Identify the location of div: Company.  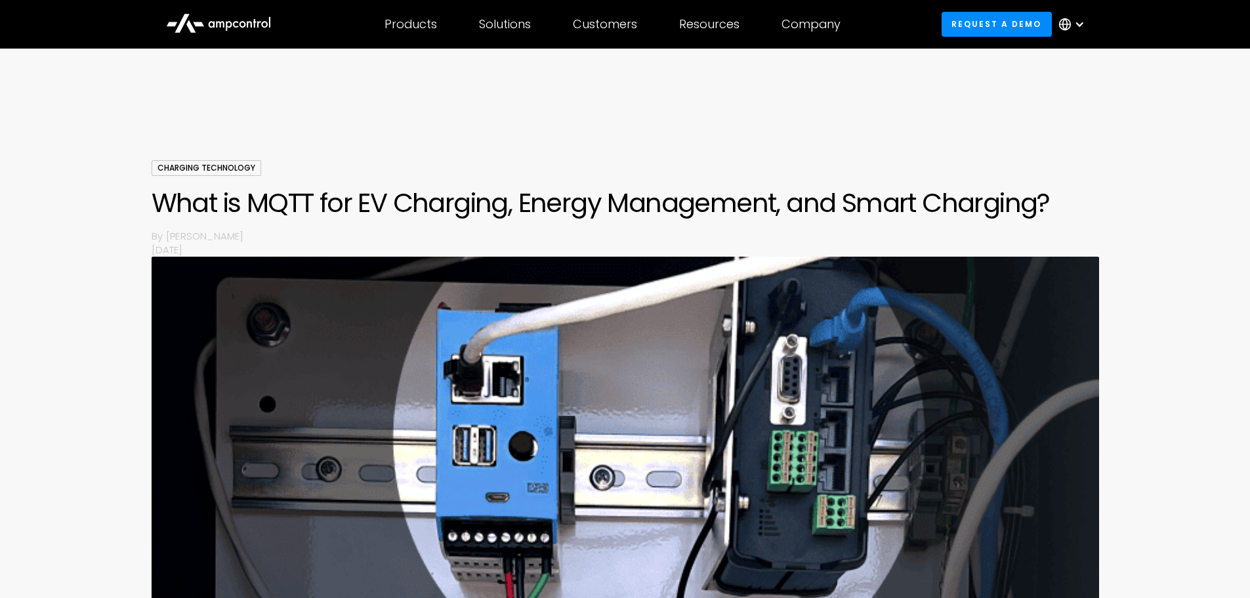
(811, 24).